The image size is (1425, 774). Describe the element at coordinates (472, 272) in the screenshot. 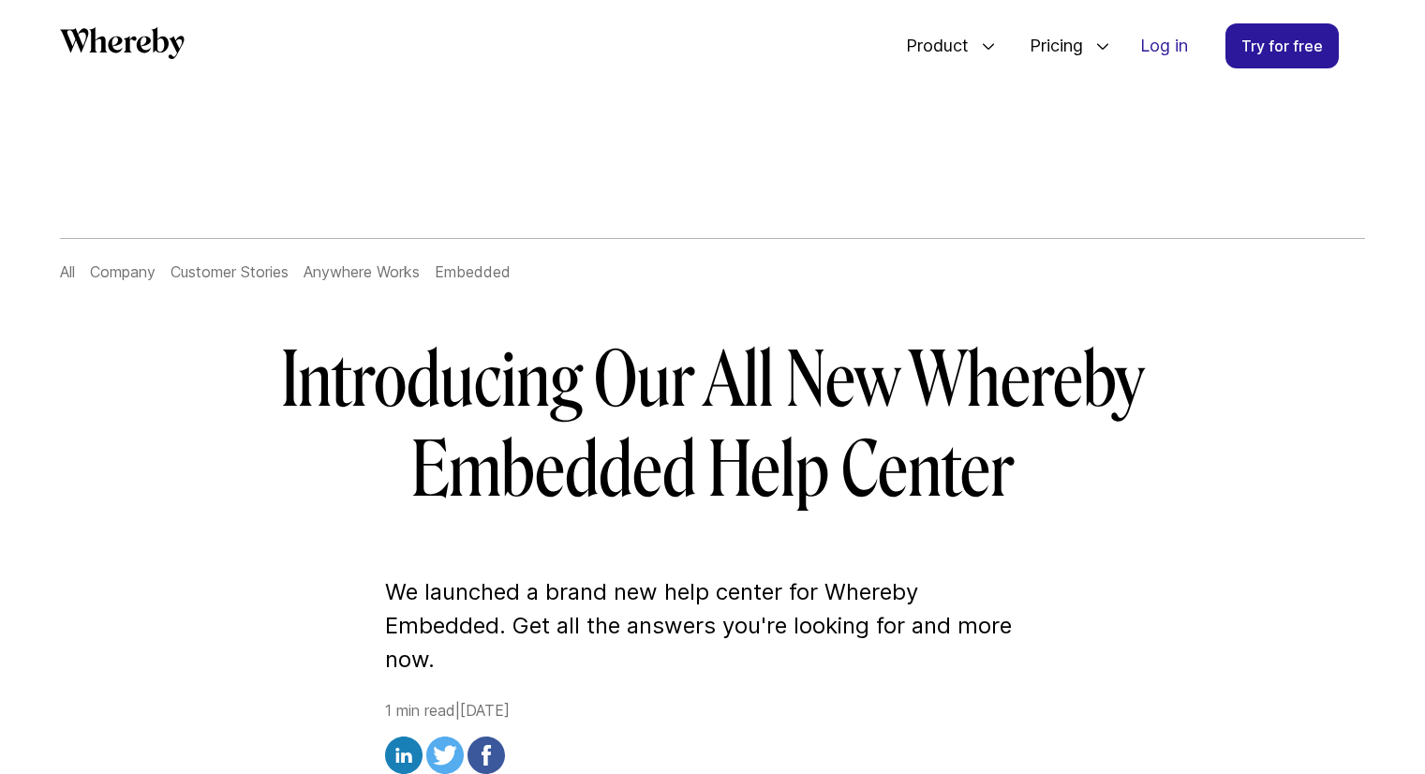

I see `a: Embedded` at that location.